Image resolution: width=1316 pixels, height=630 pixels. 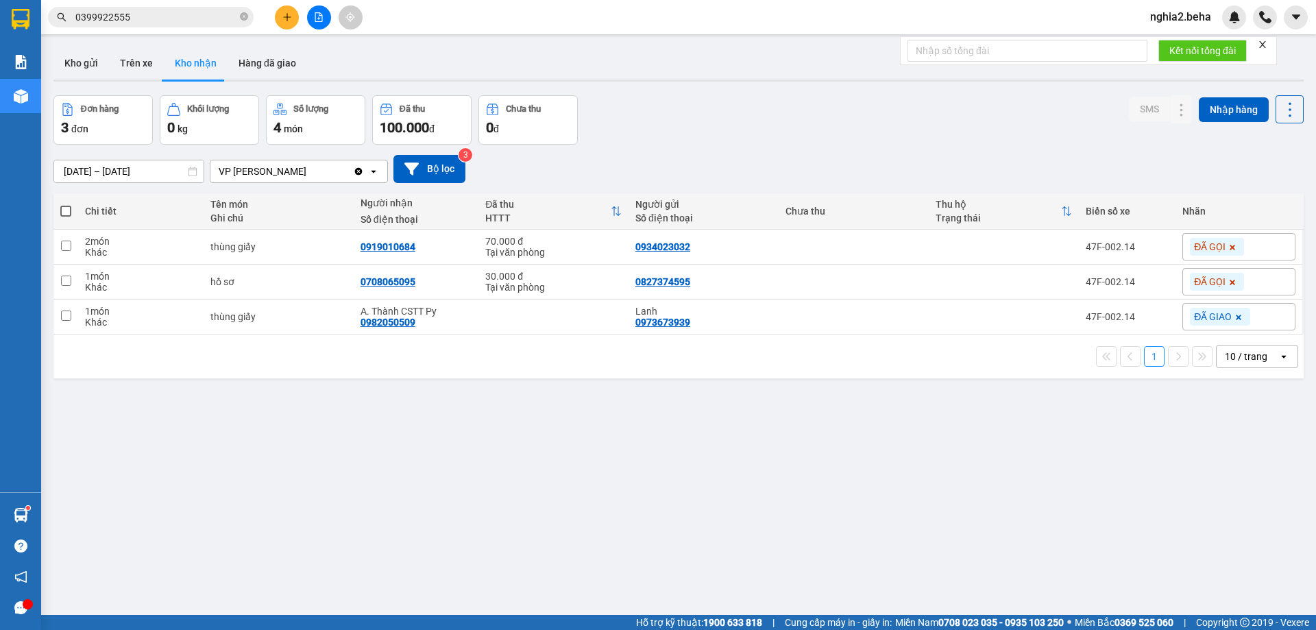 I want to click on sup: 1, so click(x=28, y=508).